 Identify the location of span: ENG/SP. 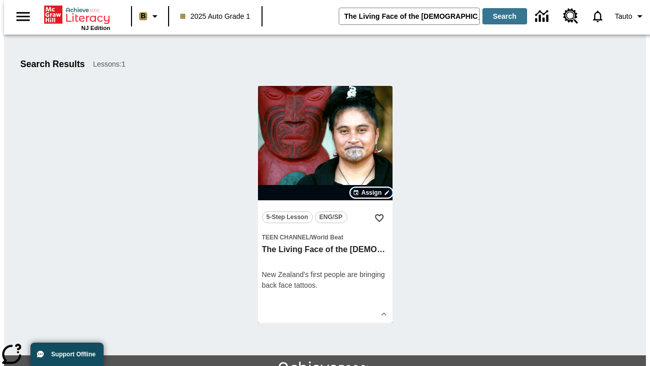
(331, 217).